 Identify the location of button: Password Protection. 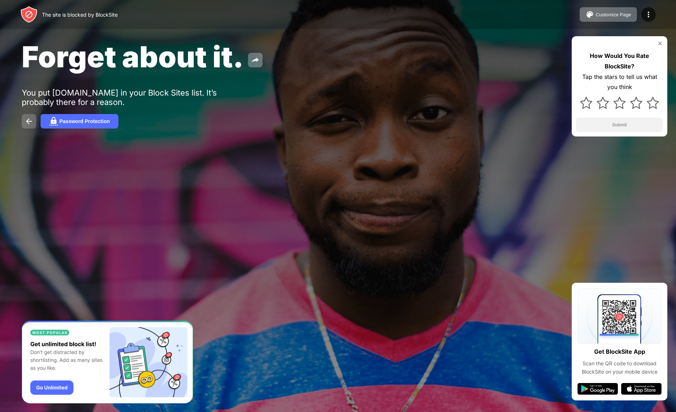
(79, 121).